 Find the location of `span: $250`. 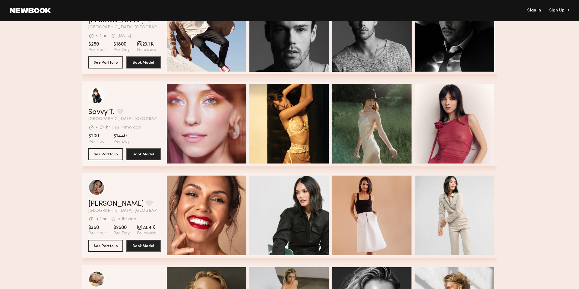

span: $250 is located at coordinates (97, 44).